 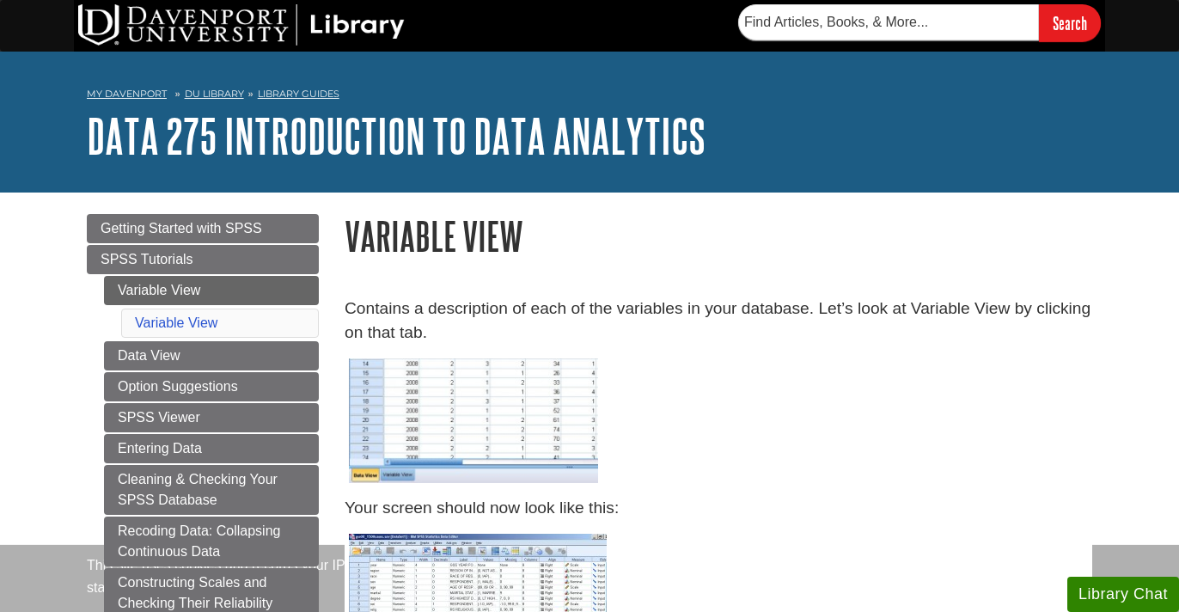 I want to click on p: Your screen should now look like this:, so click(x=718, y=508).